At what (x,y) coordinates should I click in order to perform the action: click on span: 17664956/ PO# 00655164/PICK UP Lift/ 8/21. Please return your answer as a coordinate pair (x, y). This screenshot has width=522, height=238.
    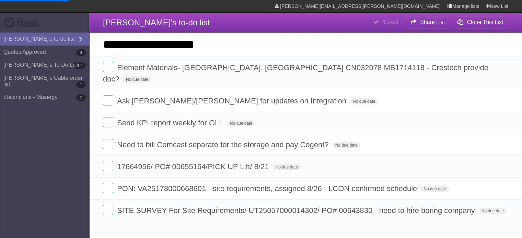
    Looking at the image, I should click on (193, 167).